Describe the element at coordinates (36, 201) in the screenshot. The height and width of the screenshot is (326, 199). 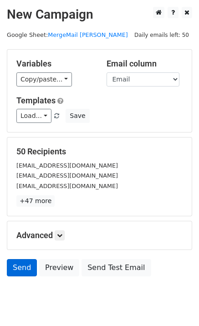
I see `a: +47 more` at that location.